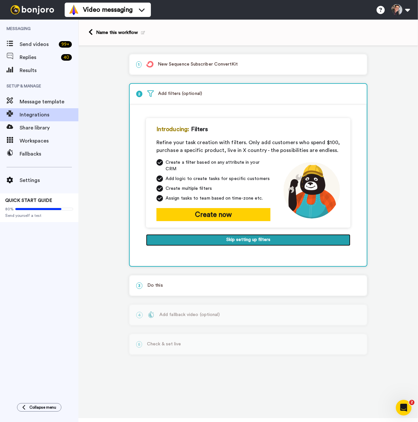  Describe the element at coordinates (29, 201) in the screenshot. I see `span: QUICK START GUIDE` at that location.